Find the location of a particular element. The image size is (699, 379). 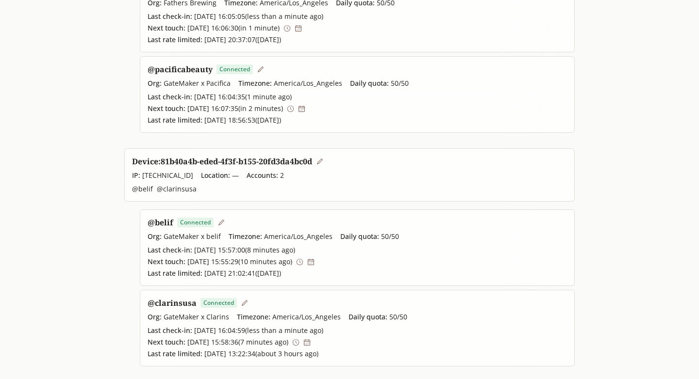

span: GateMaker x Clarins is located at coordinates (188, 317).